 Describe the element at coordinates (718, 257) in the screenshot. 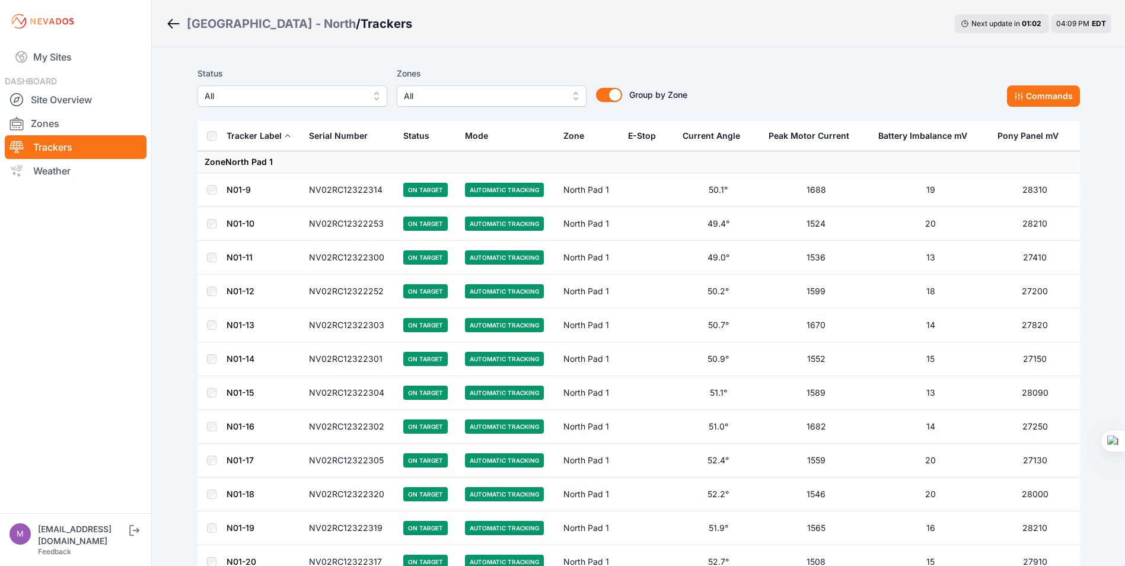

I see `td: 49.0°` at that location.